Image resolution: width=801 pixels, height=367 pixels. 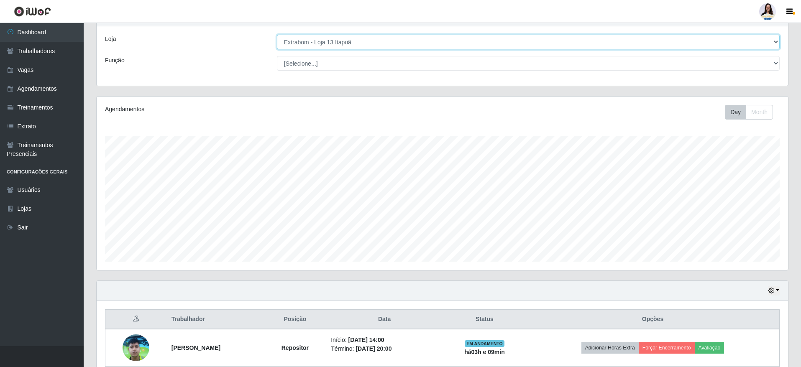 What do you see at coordinates (653, 320) in the screenshot?
I see `th: Opções` at bounding box center [653, 320].